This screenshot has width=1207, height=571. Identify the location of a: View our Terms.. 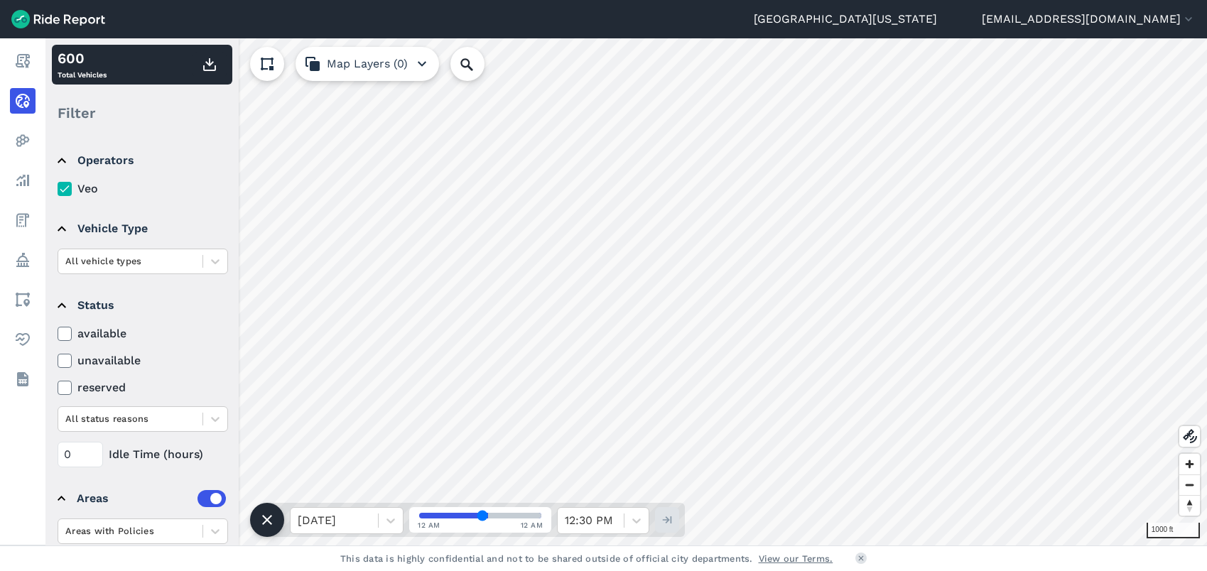
(795, 558).